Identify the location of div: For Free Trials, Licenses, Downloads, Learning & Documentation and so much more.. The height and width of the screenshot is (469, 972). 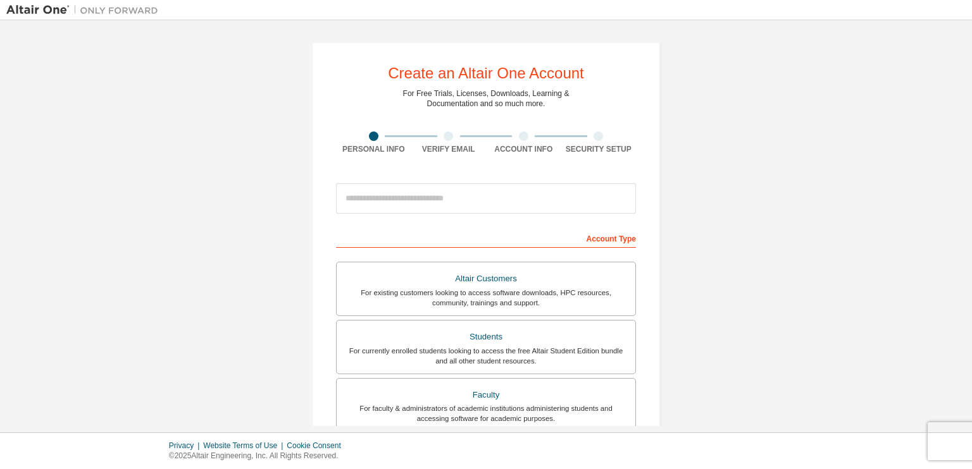
(486, 99).